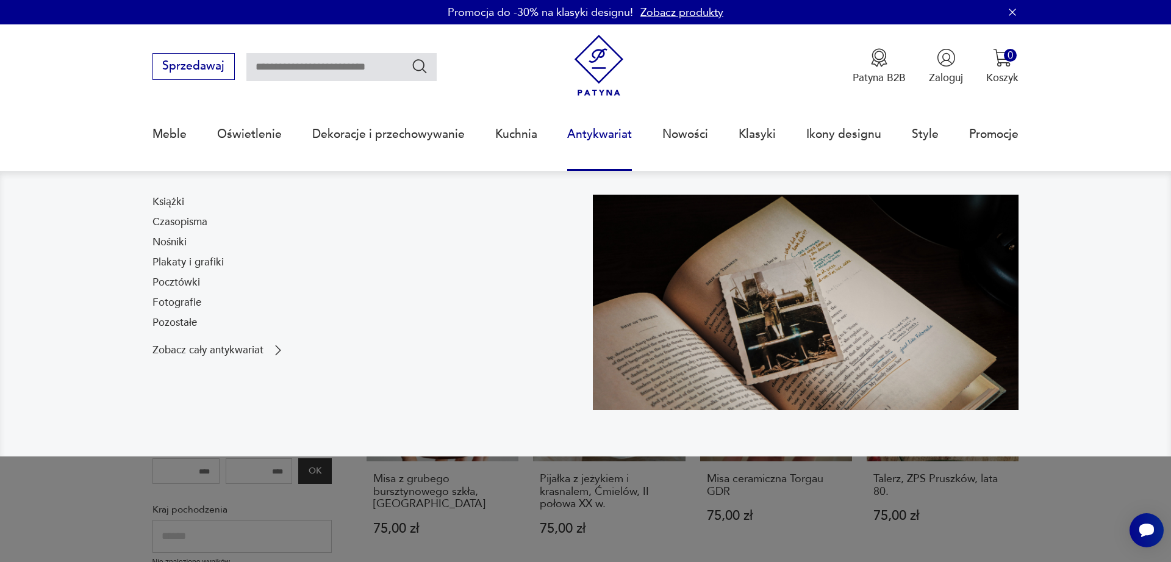 This screenshot has height=562, width=1171. I want to click on p: Zaloguj, so click(946, 77).